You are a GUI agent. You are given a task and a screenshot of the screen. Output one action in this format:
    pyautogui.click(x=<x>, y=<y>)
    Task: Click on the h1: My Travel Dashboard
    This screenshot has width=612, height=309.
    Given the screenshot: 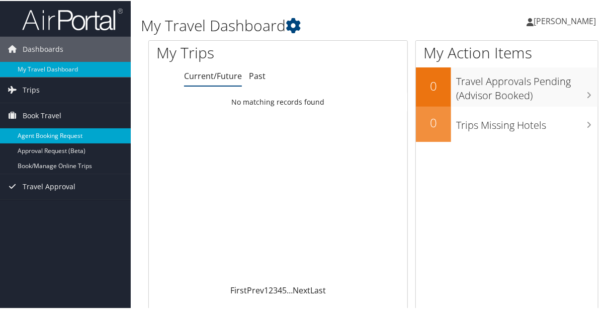 What is the action you would take?
    pyautogui.click(x=296, y=25)
    